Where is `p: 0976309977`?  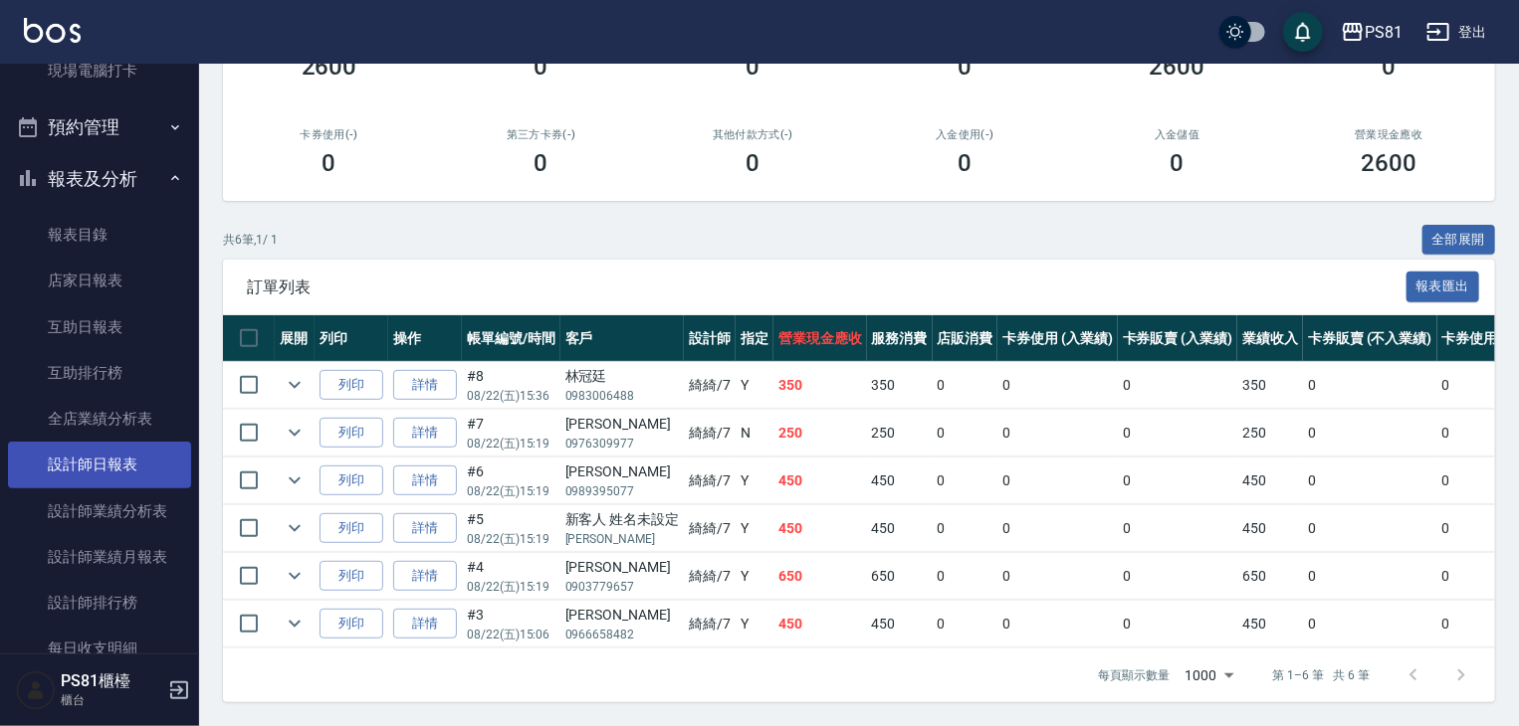
p: 0976309977 is located at coordinates (622, 444).